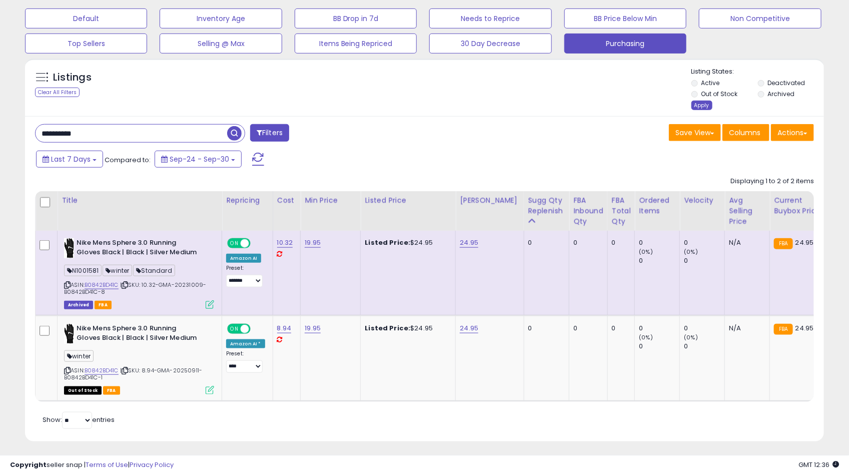  Describe the element at coordinates (330, 200) in the screenshot. I see `div: Min Price` at that location.